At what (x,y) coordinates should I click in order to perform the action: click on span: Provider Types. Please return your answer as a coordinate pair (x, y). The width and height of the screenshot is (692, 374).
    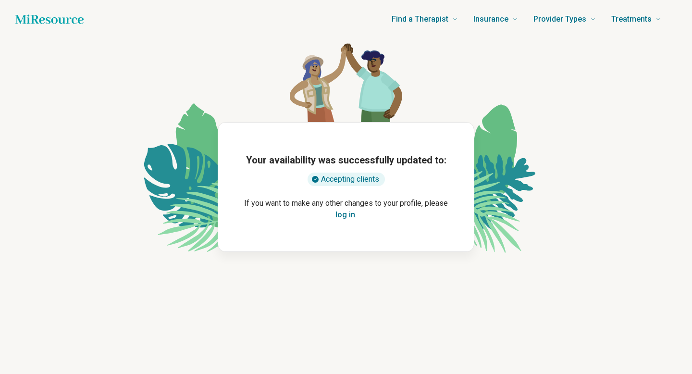
    Looking at the image, I should click on (560, 19).